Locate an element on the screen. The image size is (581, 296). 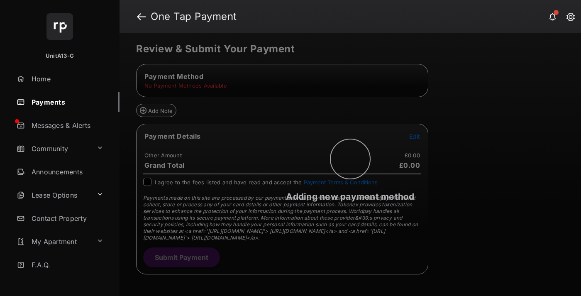
a: Announcements is located at coordinates (66, 172).